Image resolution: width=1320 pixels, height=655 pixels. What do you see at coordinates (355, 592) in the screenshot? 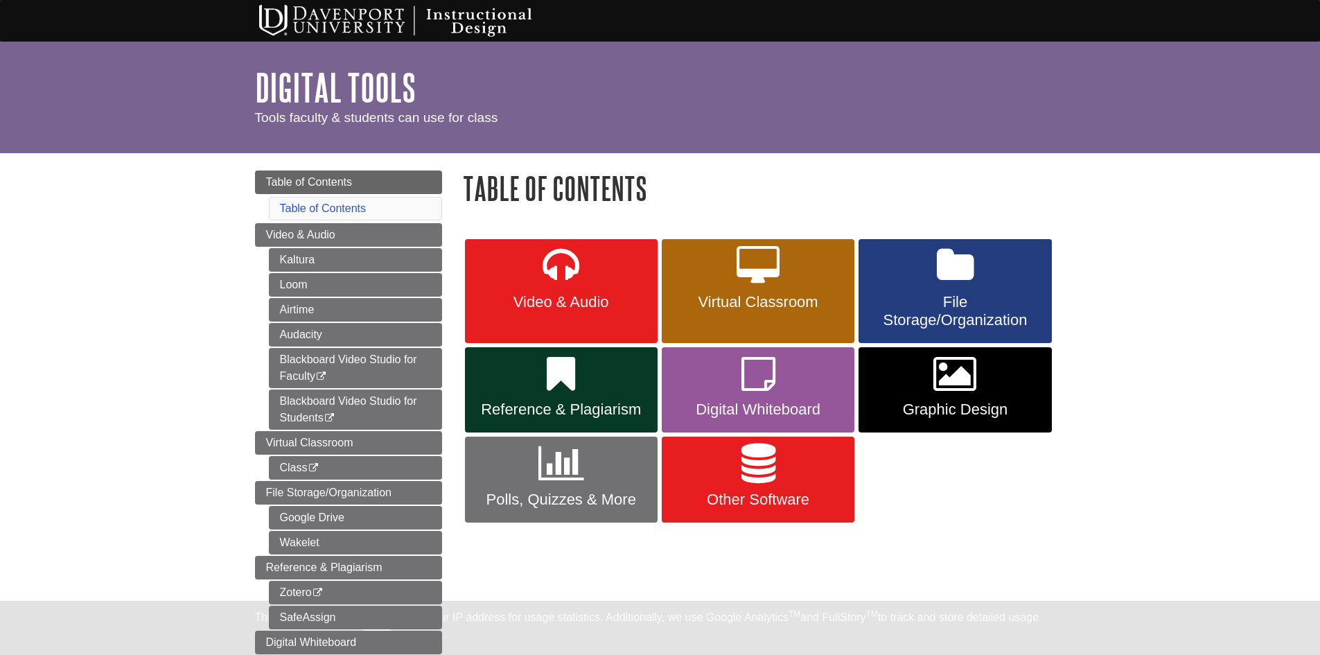
I see `a: Zotero` at bounding box center [355, 592].